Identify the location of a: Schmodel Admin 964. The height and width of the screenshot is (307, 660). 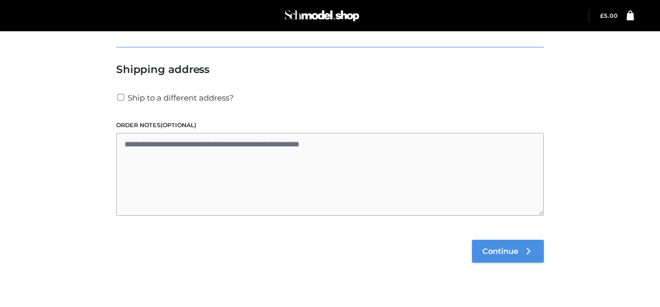
(322, 16).